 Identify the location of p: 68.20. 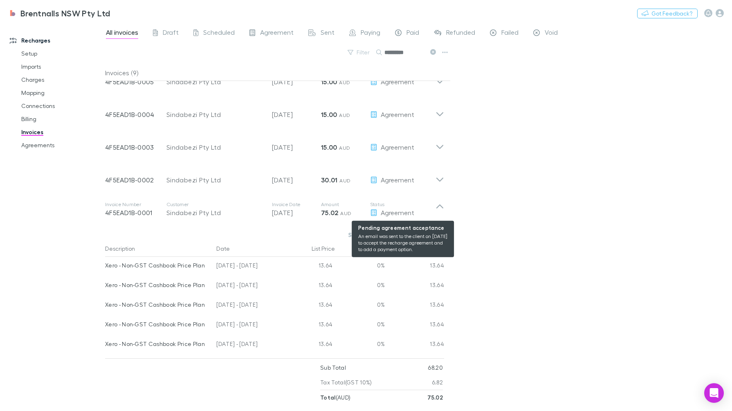
(435, 368).